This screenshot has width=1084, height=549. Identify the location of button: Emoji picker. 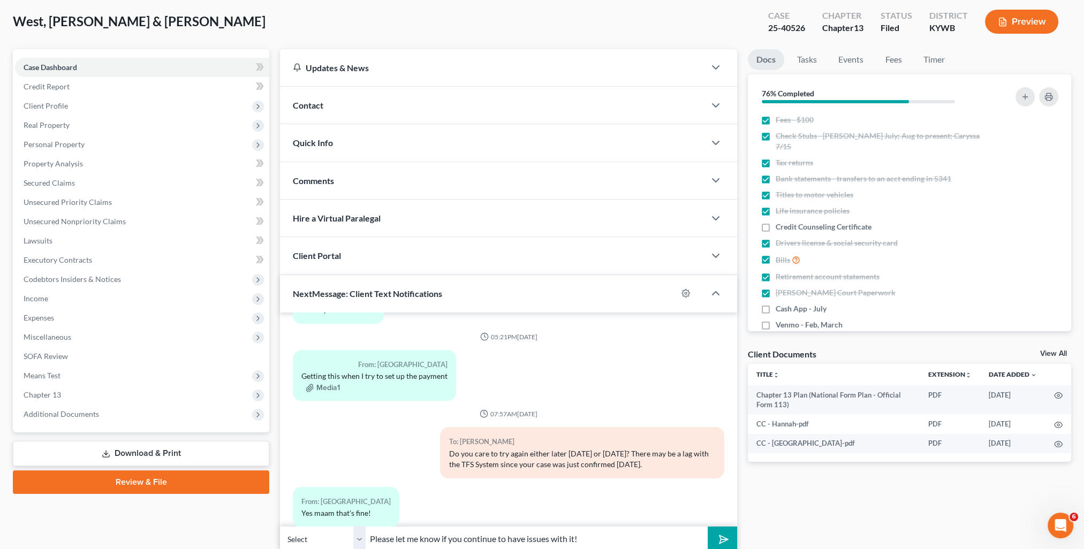
(21, 355).